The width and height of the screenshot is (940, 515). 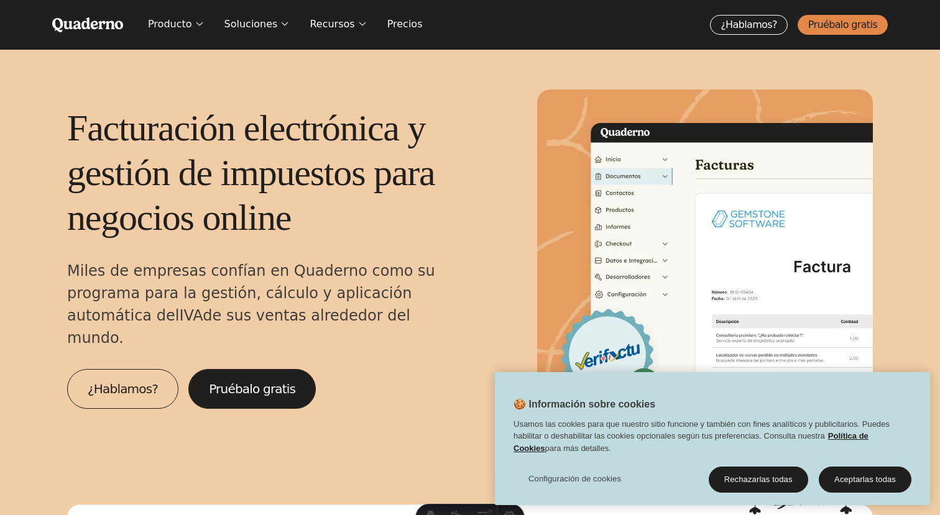 I want to click on img: Interfaz de Quaderno mostrando la página Factura con el distintivo Verifactu, so click(x=705, y=257).